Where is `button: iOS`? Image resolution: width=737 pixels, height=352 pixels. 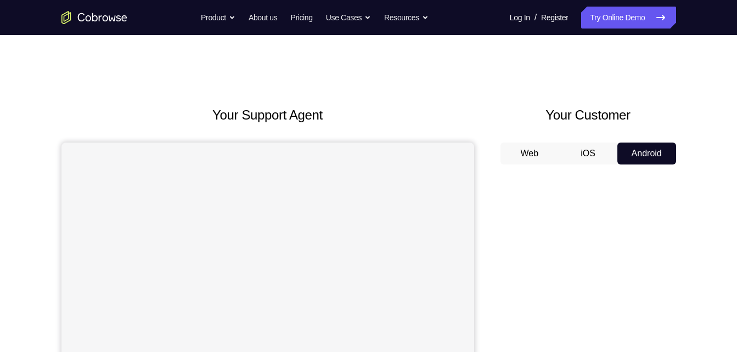
button: iOS is located at coordinates (588, 154).